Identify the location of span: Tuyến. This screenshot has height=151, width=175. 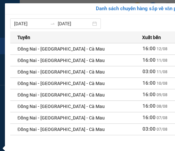
(24, 37).